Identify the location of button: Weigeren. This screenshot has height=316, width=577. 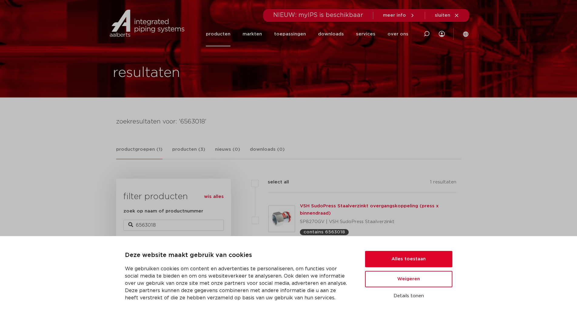
(409, 280).